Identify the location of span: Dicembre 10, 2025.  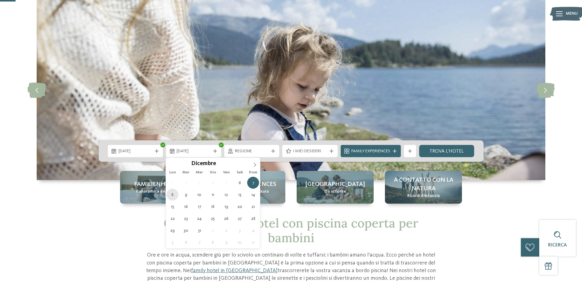
(199, 194).